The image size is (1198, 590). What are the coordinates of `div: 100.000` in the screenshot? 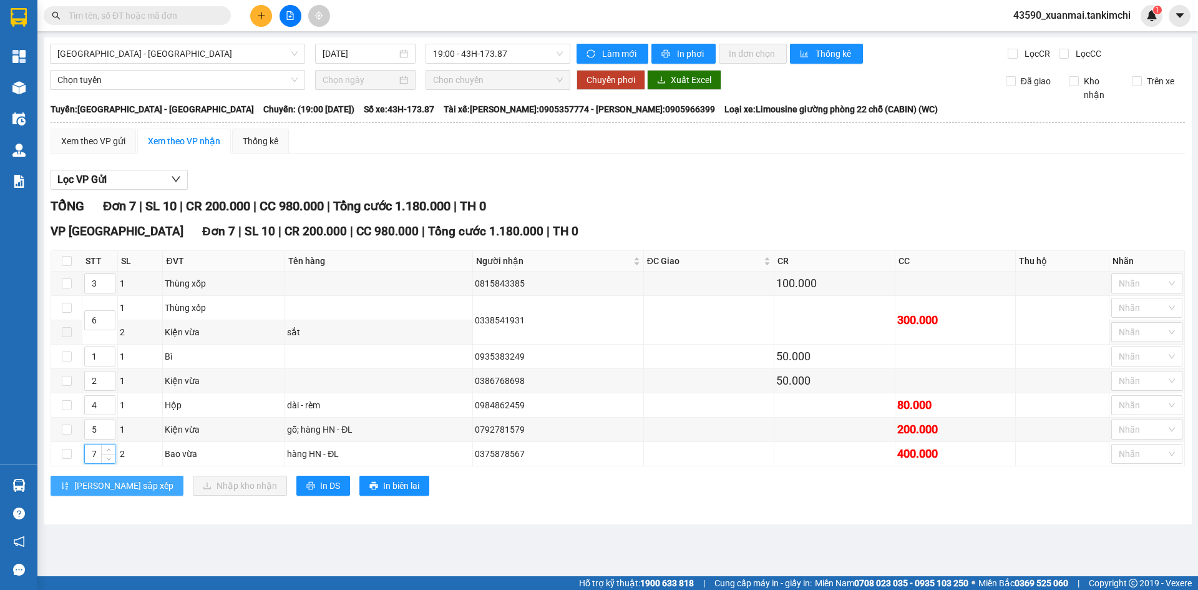 It's located at (834, 283).